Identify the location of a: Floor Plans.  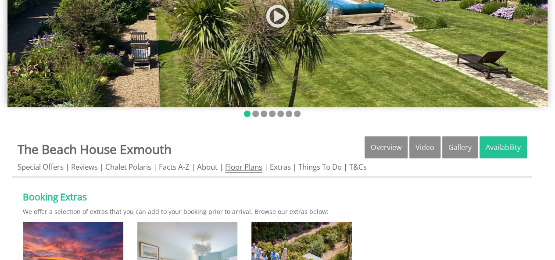
(243, 167).